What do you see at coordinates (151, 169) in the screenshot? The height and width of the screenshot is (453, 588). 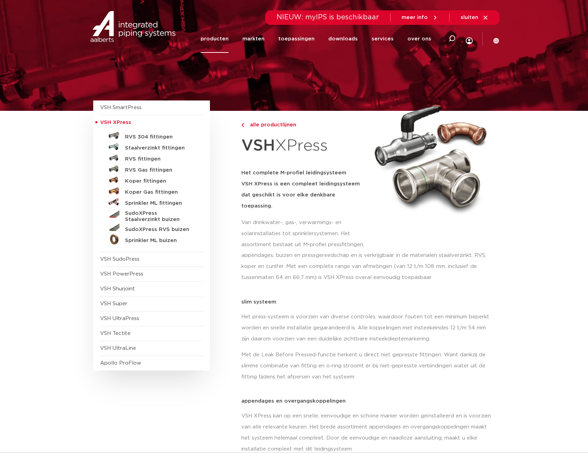 I see `a: RVS Gas fittingen` at bounding box center [151, 169].